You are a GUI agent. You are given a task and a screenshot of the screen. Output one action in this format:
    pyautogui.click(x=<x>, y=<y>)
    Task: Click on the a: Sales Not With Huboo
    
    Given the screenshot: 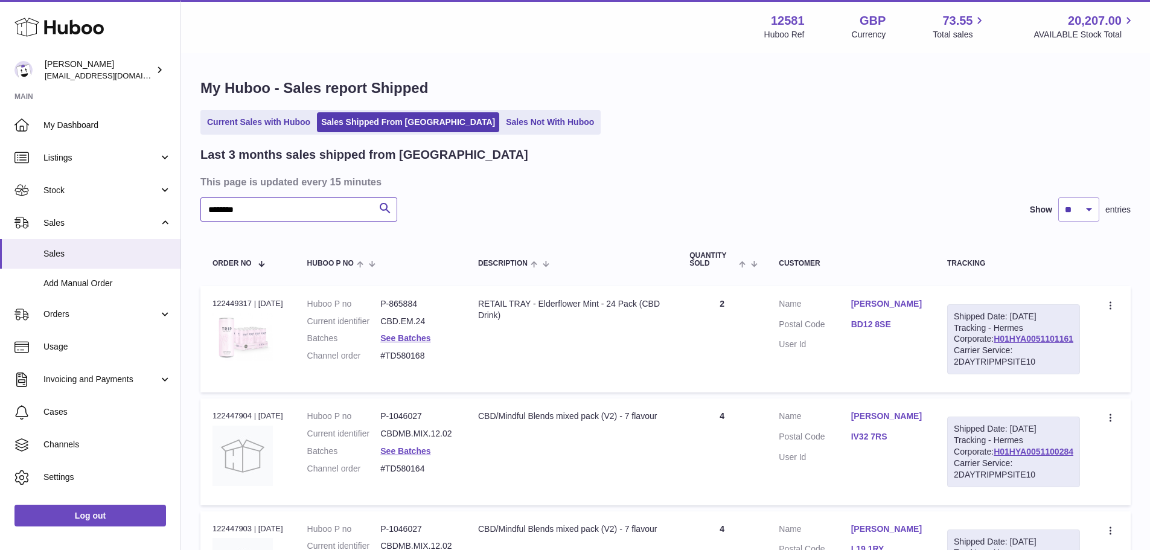 What is the action you would take?
    pyautogui.click(x=550, y=122)
    